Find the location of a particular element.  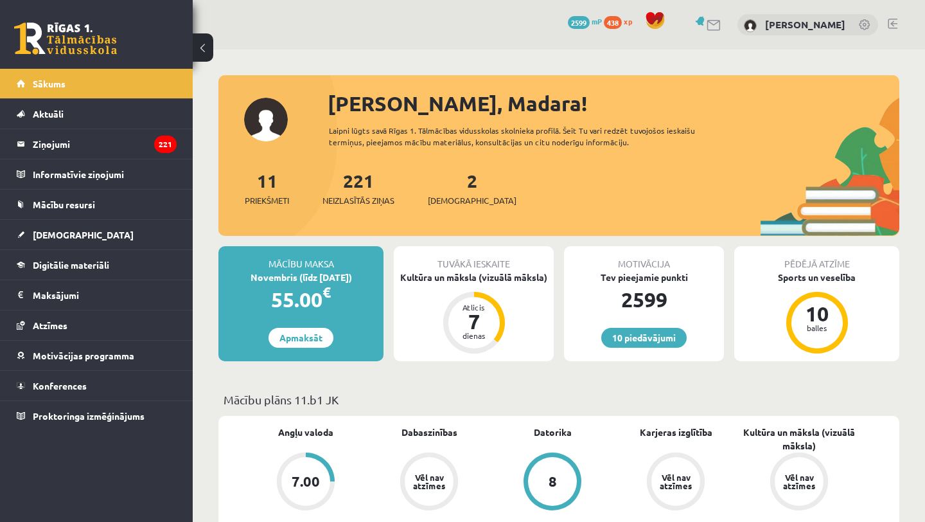

span: Motivācijas programma is located at coordinates (84, 355).